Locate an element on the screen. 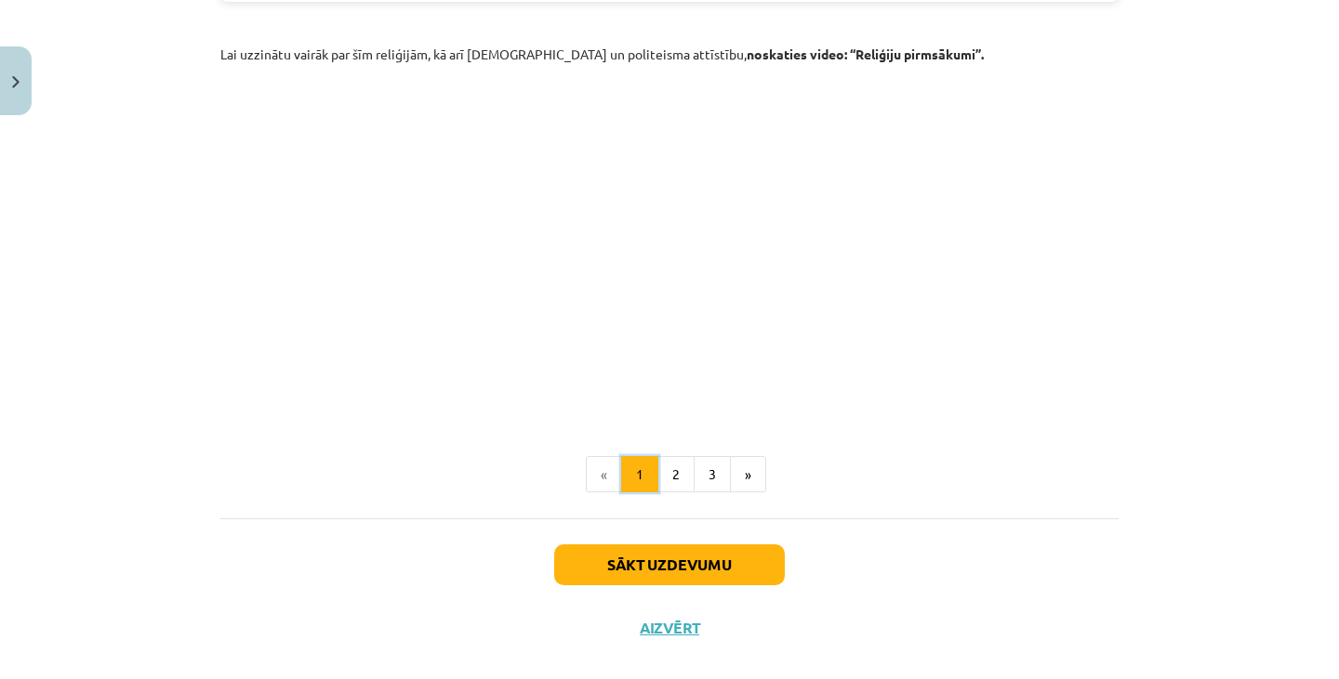 The width and height of the screenshot is (1339, 679). button: 2 is located at coordinates (676, 475).